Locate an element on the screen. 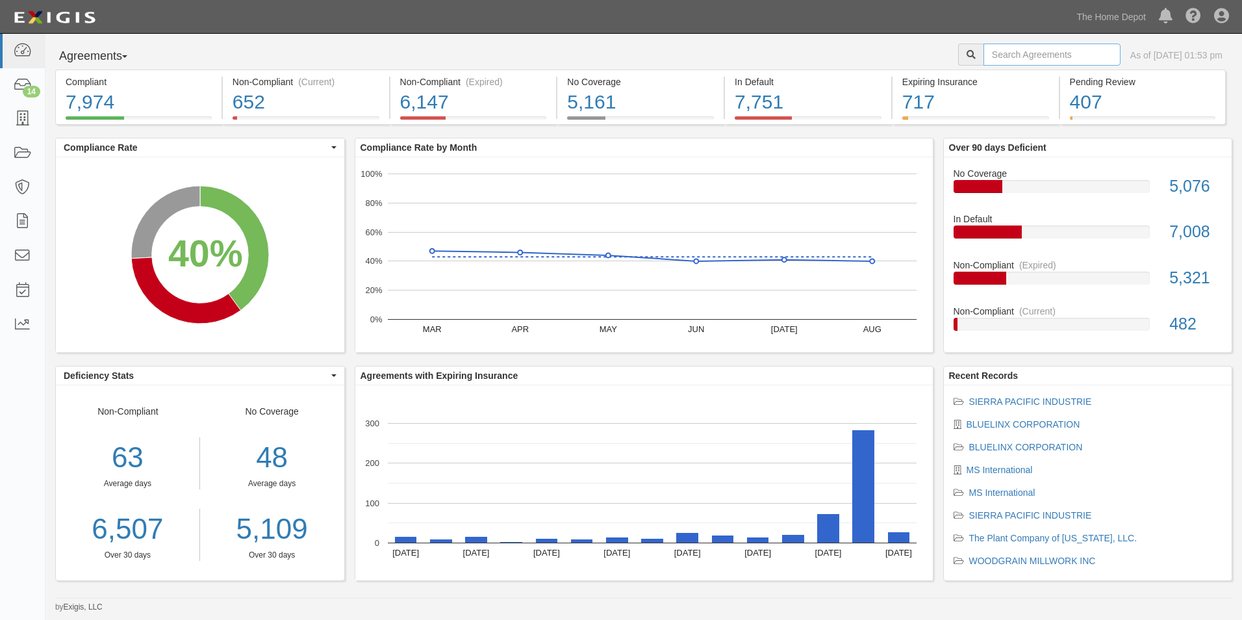 Image resolution: width=1242 pixels, height=620 pixels. text: 200 is located at coordinates (372, 462).